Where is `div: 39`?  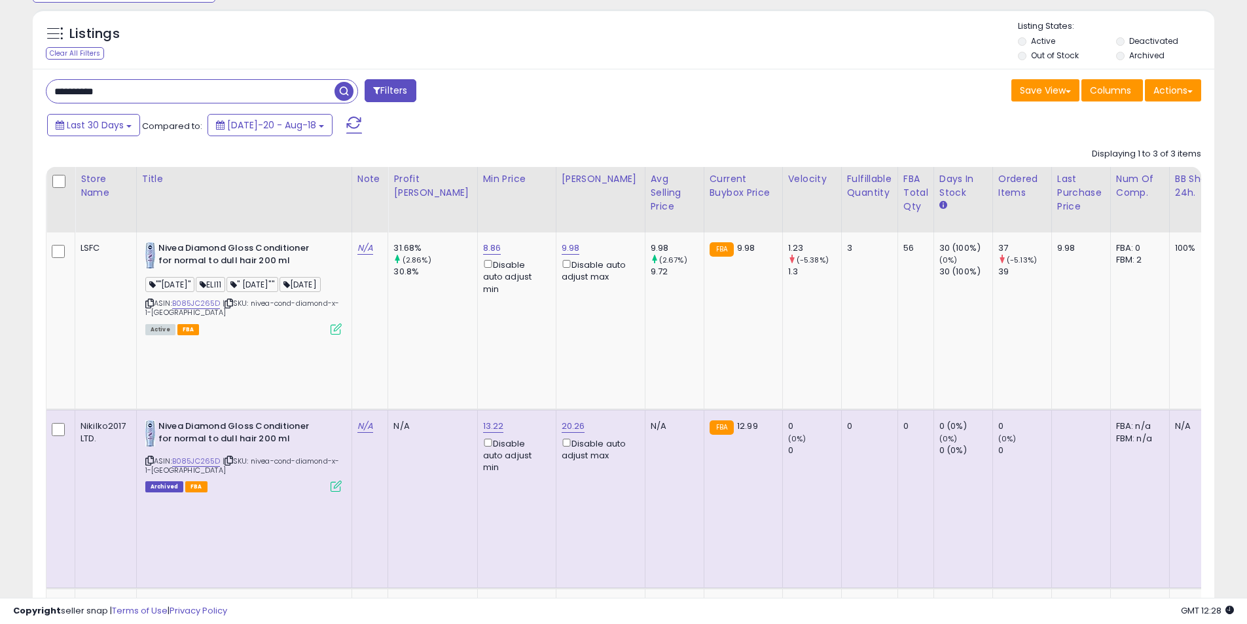
div: 39 is located at coordinates (1025, 272).